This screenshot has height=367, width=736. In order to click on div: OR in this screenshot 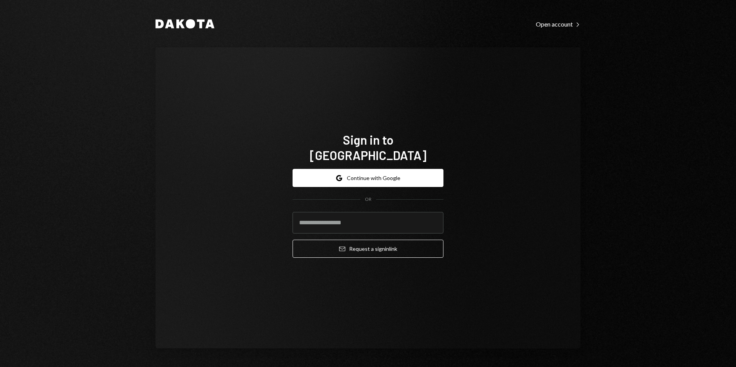, I will do `click(368, 200)`.